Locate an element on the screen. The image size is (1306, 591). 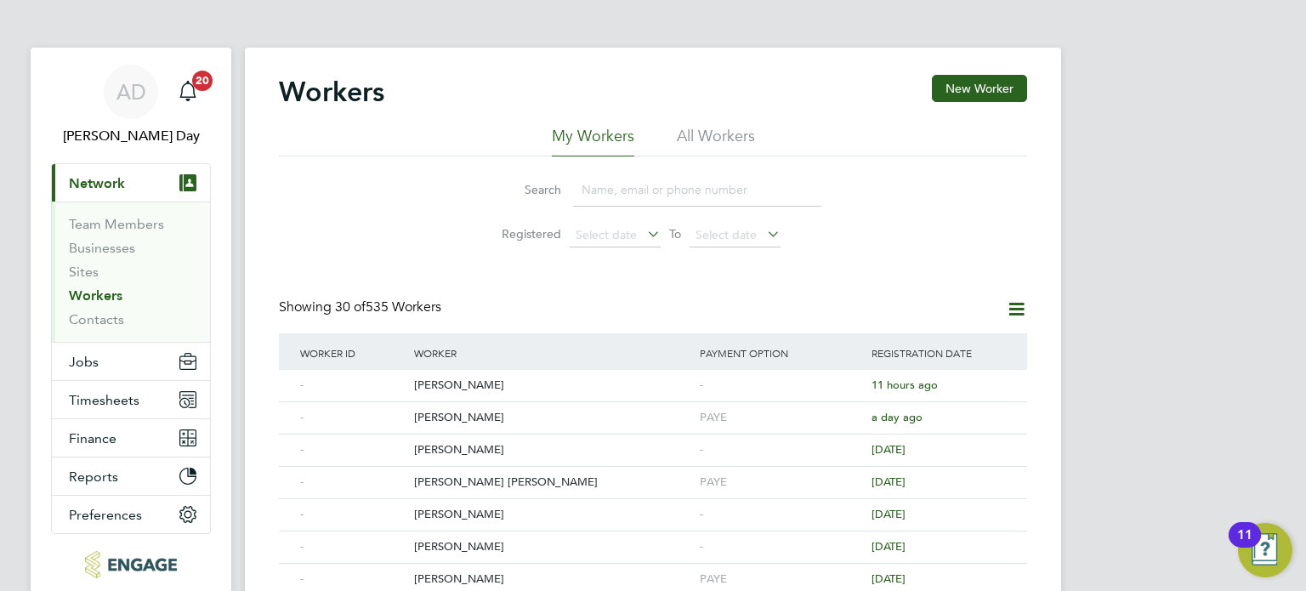
img: morganhunt-logo-retina.png is located at coordinates (130, 564).